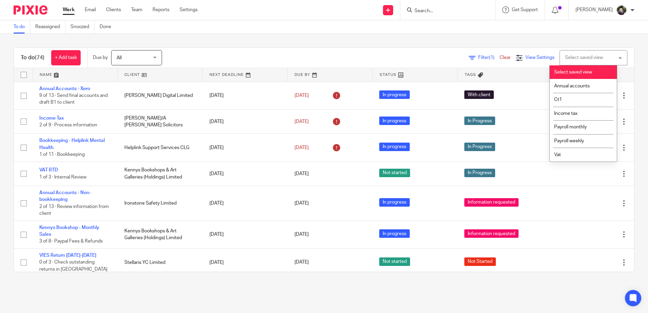  I want to click on span: Tags, so click(470, 75).